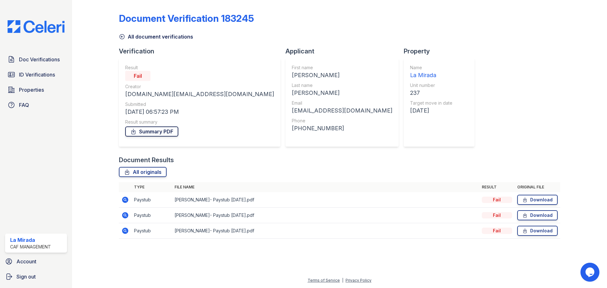  What do you see at coordinates (431, 68) in the screenshot?
I see `div: Name` at bounding box center [431, 68].